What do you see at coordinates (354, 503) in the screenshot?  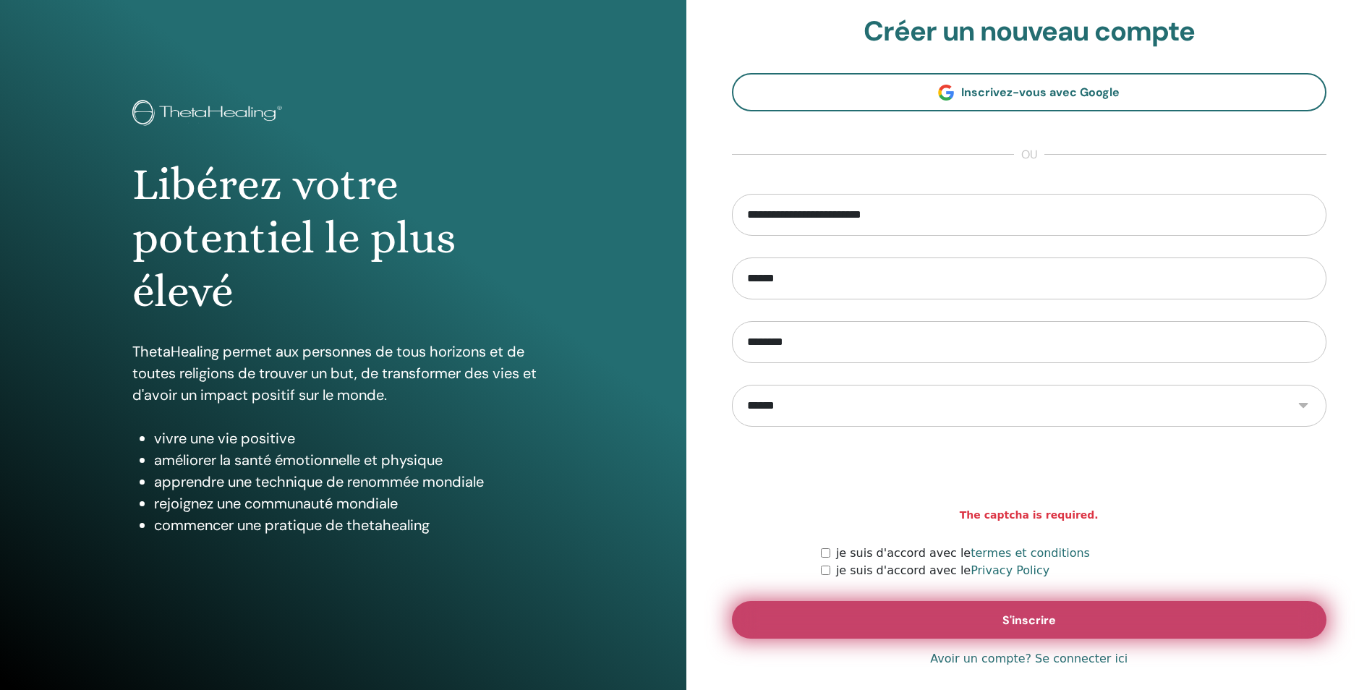 I see `li: rejoignez une communauté mondiale` at bounding box center [354, 503].